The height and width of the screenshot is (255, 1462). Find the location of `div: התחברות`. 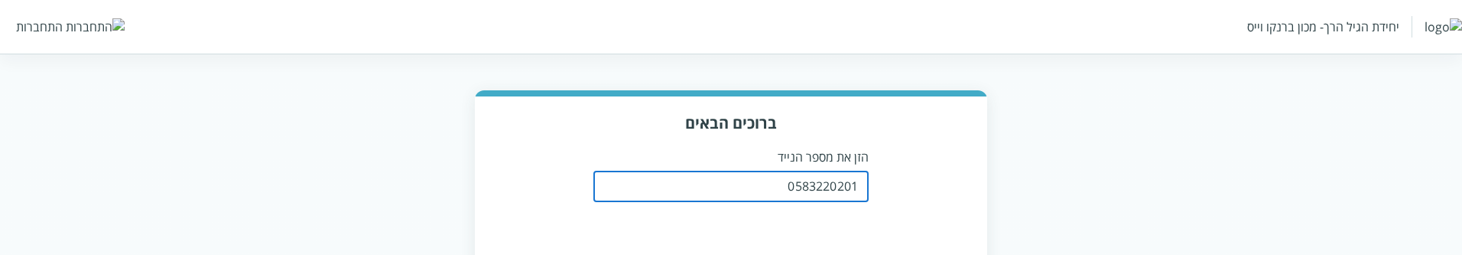

div: התחברות is located at coordinates (39, 27).